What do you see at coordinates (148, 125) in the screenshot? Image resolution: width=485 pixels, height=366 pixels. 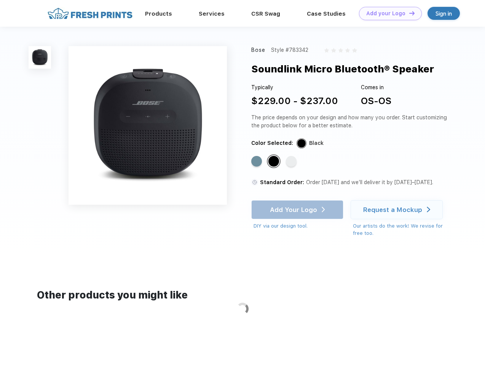 I see `img: func=resize&h=640` at bounding box center [148, 125].